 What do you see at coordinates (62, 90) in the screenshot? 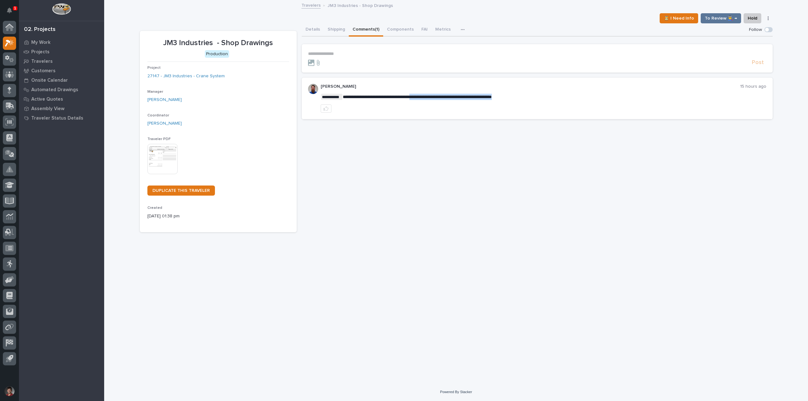
I see `a: Automated Drawings` at bounding box center [62, 90].